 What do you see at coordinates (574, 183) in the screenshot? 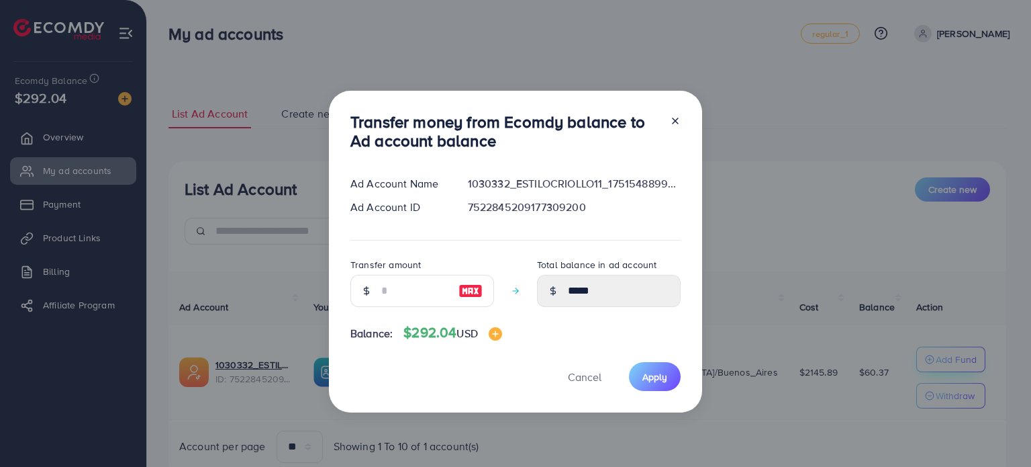
I see `div: 1030332_ESTILOCRIOLLO11_1751548899317` at bounding box center [574, 183].